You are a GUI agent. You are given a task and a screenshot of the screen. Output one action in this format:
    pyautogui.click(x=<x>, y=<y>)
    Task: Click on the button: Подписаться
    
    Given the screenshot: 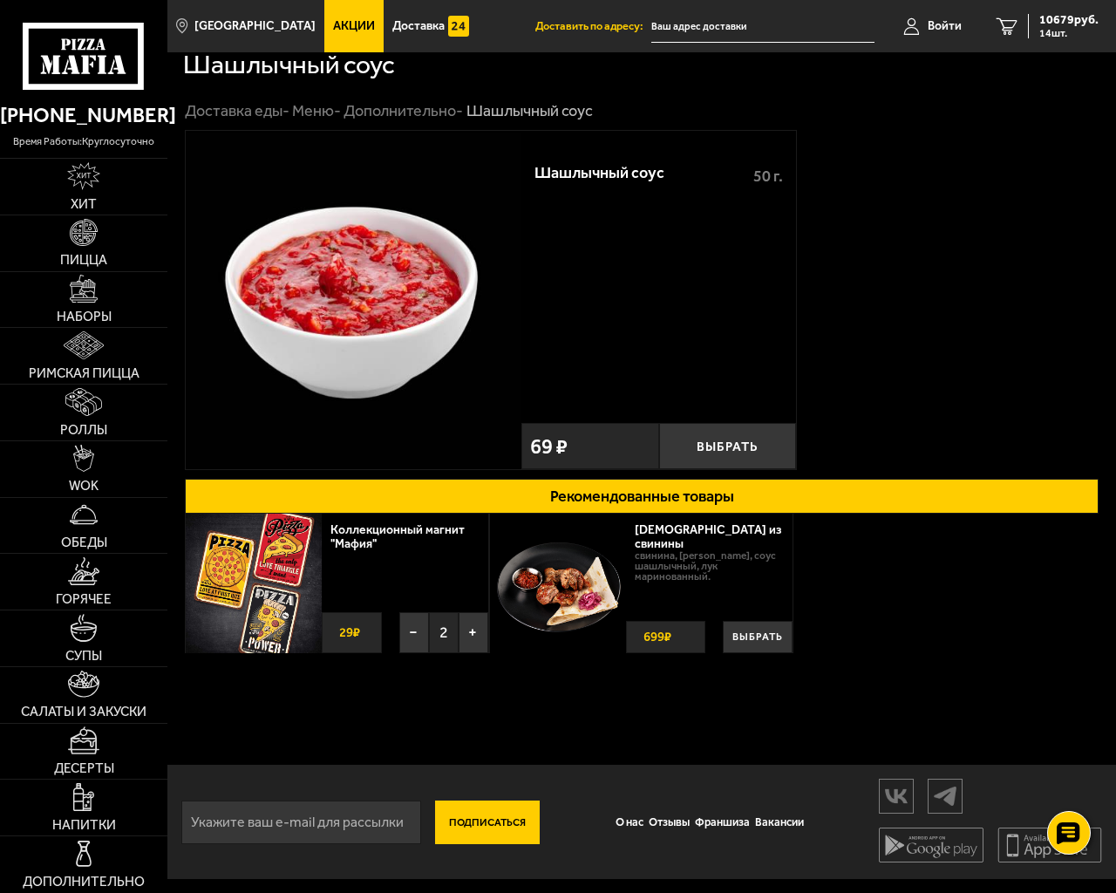 What is the action you would take?
    pyautogui.click(x=487, y=822)
    